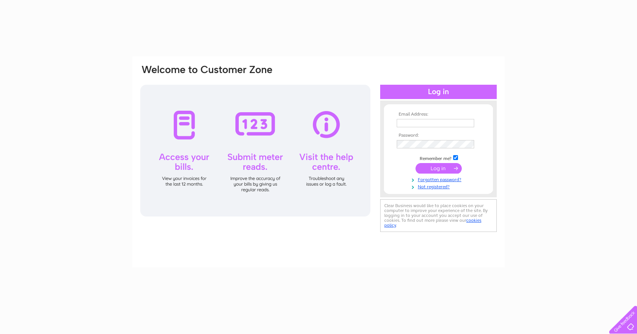 This screenshot has height=334, width=637. What do you see at coordinates (439, 135) in the screenshot?
I see `th: Password:` at bounding box center [439, 135].